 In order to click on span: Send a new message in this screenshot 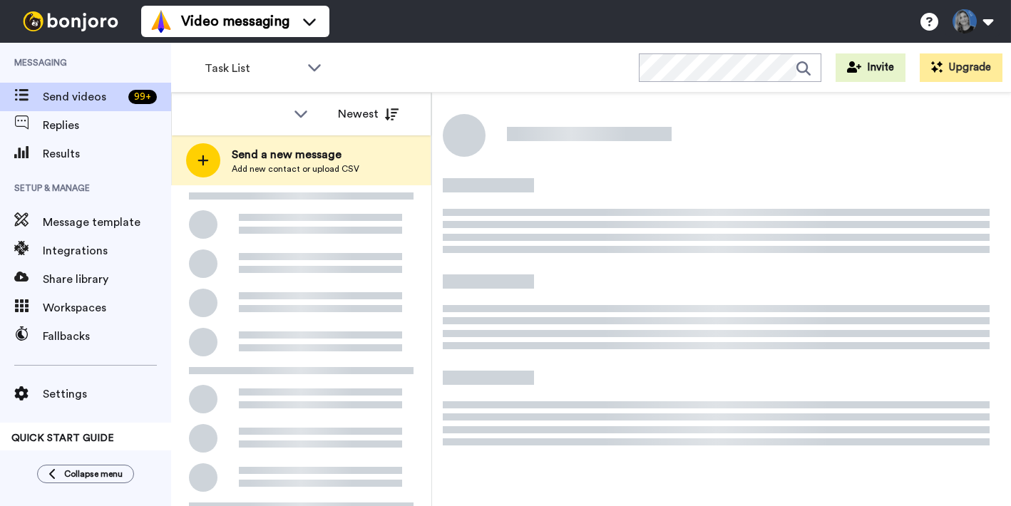, I will do `click(295, 155)`.